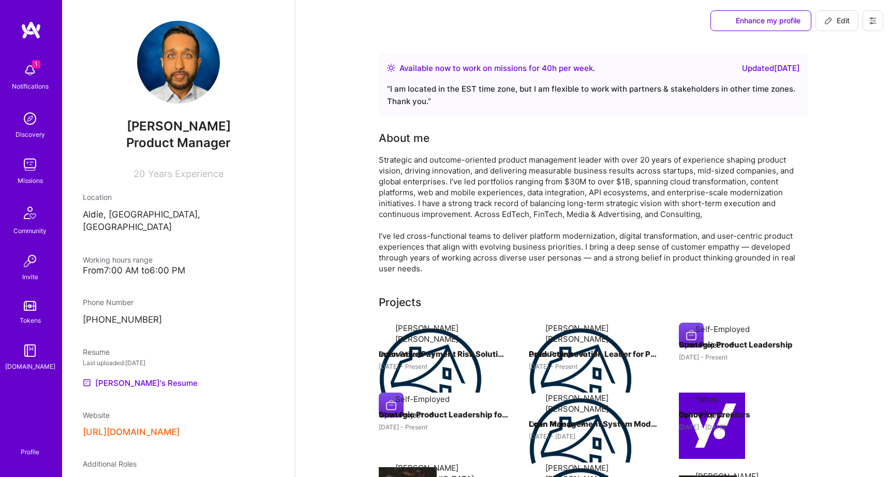 Image resolution: width=891 pixels, height=477 pixels. I want to click on img: discovery, so click(30, 118).